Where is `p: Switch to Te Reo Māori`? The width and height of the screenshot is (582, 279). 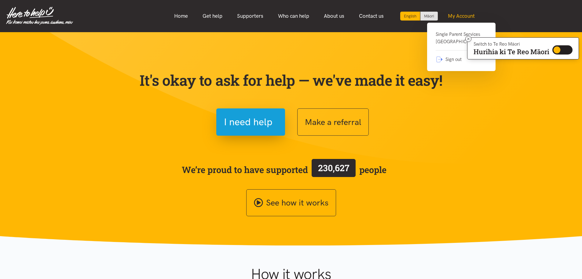 p: Switch to Te Reo Māori is located at coordinates (512, 44).